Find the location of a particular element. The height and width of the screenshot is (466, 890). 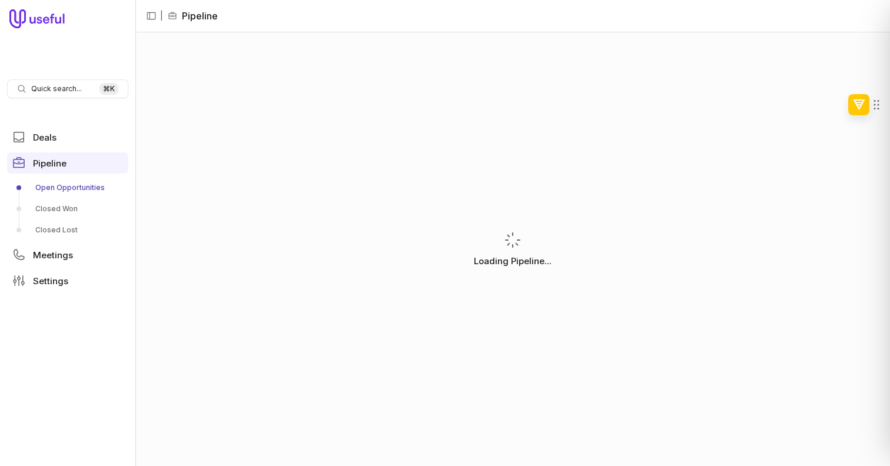

a: Pipeline is located at coordinates (68, 163).